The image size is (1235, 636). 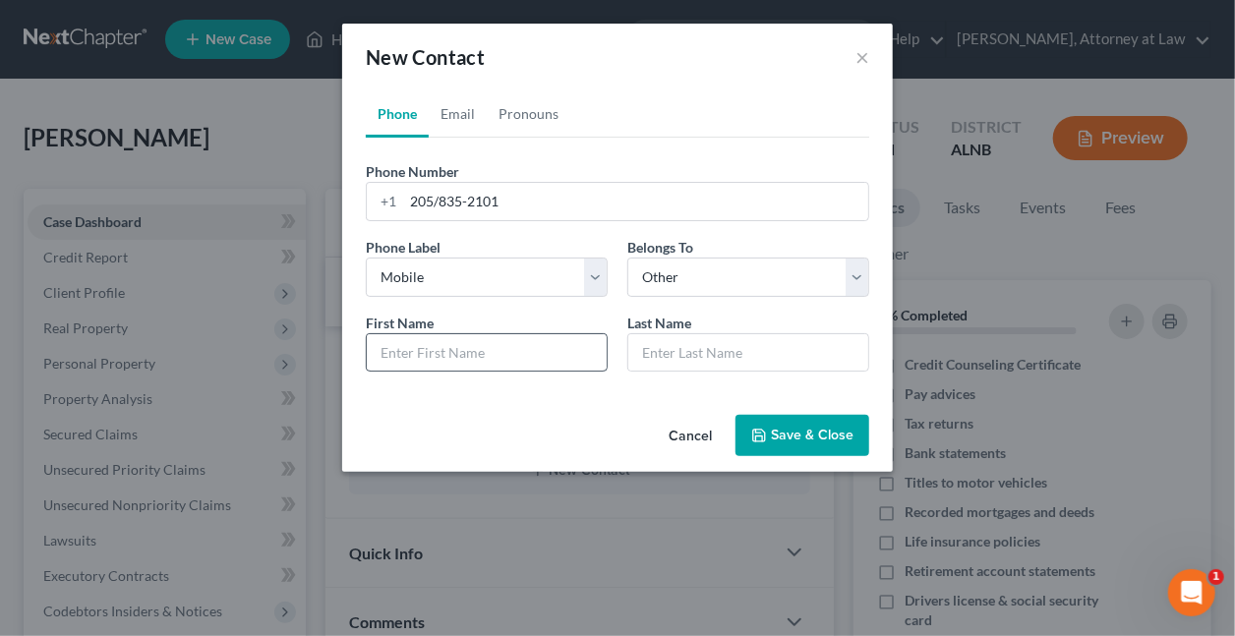 I want to click on span: Belongs To, so click(x=660, y=247).